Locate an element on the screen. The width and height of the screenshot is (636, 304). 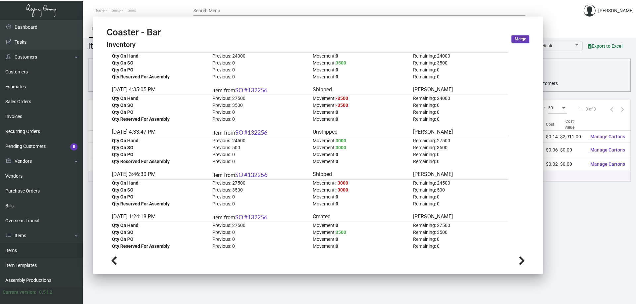
td: $0.02 is located at coordinates (553, 164).